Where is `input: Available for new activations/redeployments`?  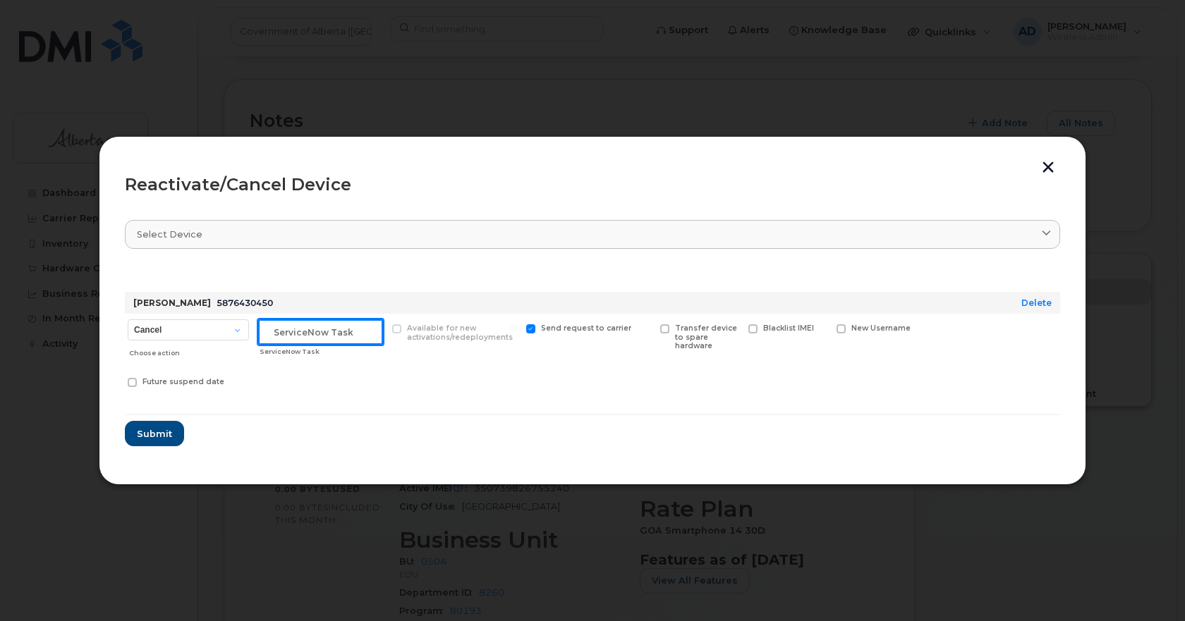
input: Available for new activations/redeployments is located at coordinates (379, 328).